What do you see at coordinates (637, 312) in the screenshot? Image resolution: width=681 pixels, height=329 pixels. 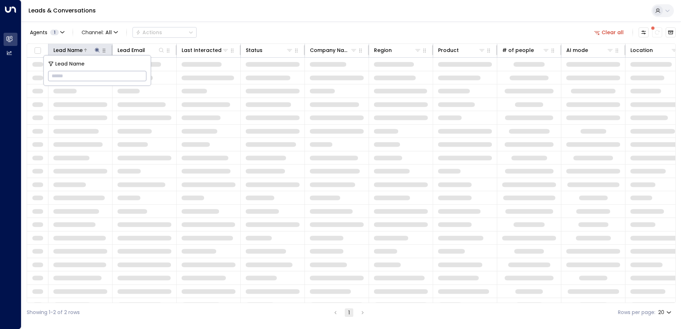 I see `label: Rows per page:` at bounding box center [637, 312].